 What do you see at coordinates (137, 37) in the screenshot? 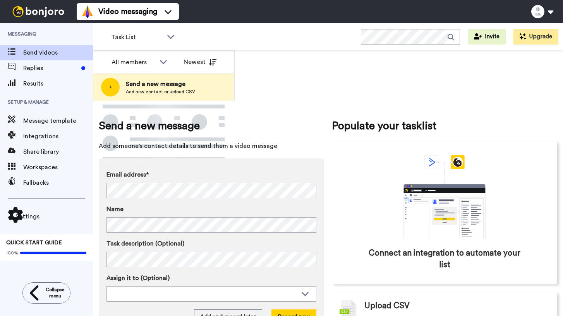
I see `span: Task List` at bounding box center [137, 37].